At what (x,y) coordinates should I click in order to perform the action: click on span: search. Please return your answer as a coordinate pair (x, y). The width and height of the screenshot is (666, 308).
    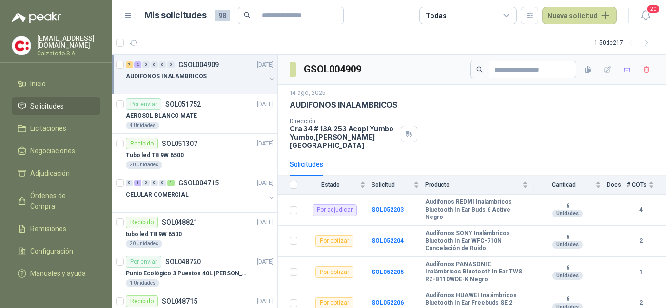
    Looking at the image, I should click on (247, 15).